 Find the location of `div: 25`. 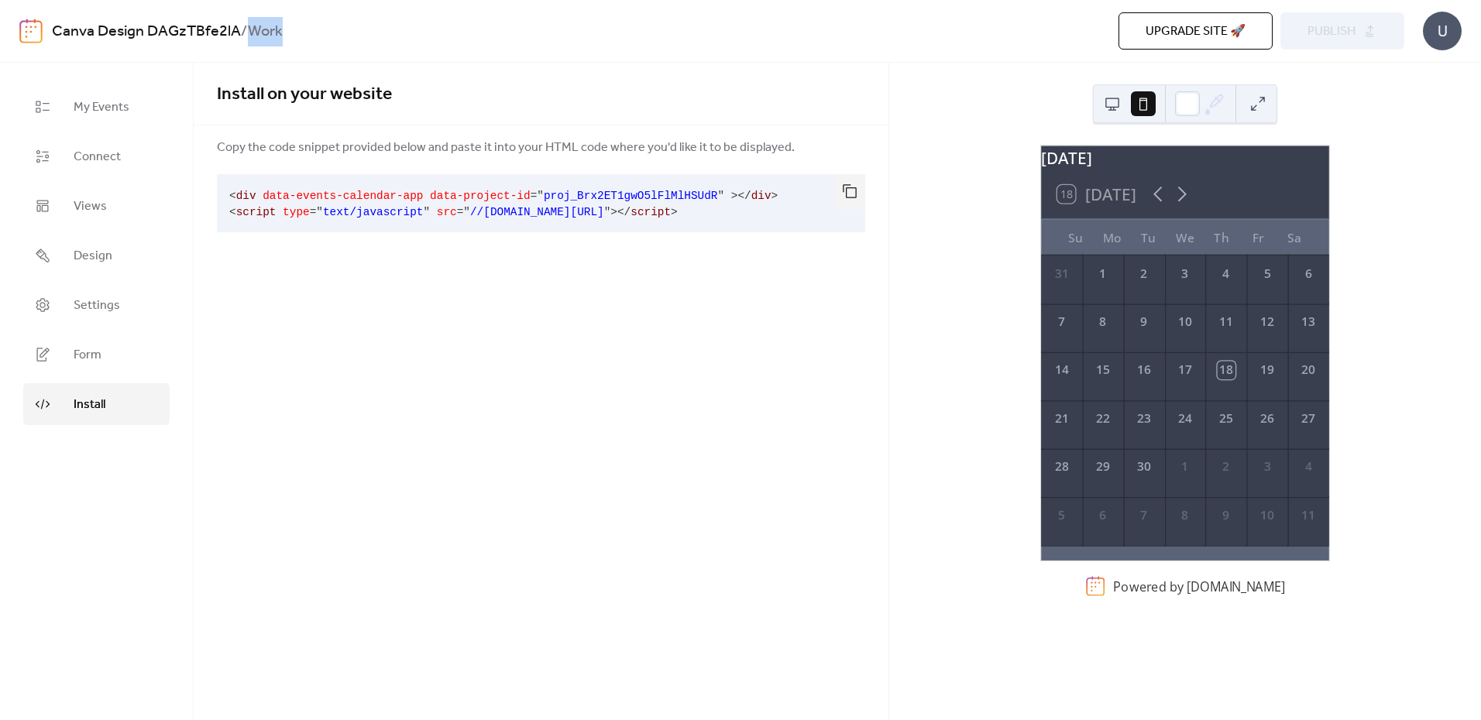

div: 25 is located at coordinates (1225, 418).